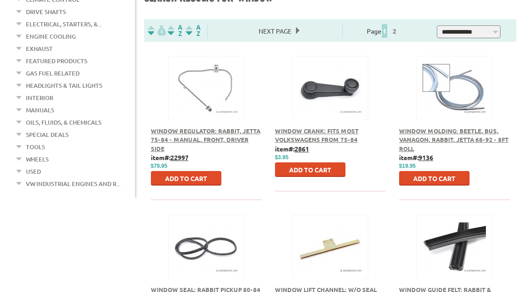  Describe the element at coordinates (175, 30) in the screenshot. I see `img: Sort by Headline` at that location.